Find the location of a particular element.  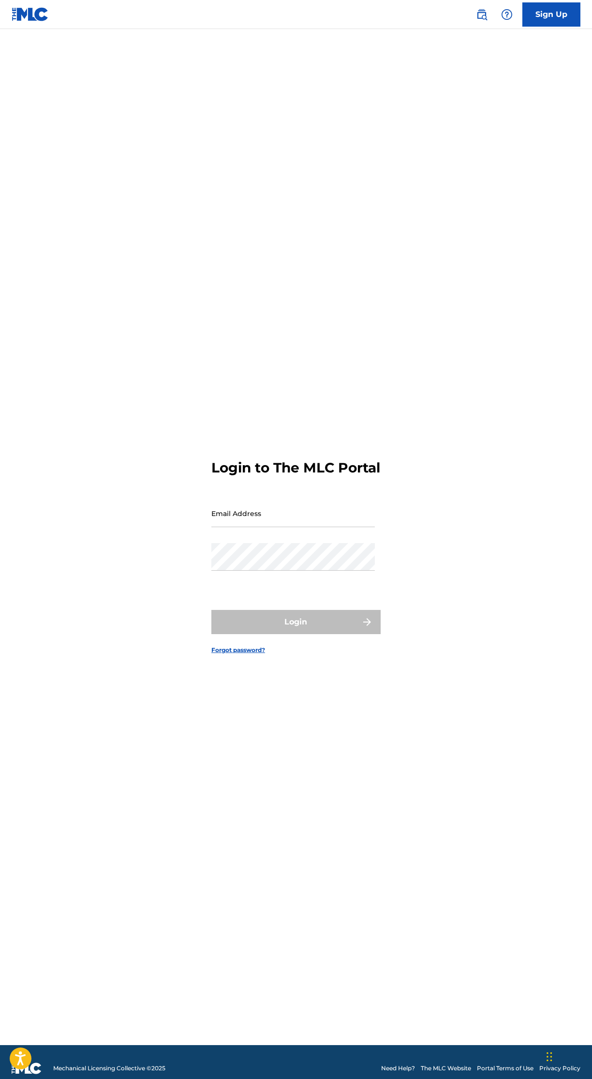

img: help is located at coordinates (507, 15).